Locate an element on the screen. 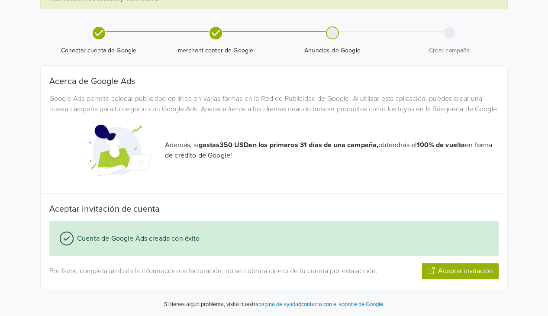 The width and height of the screenshot is (548, 316). span: Conectar cuenta de Google is located at coordinates (99, 51).